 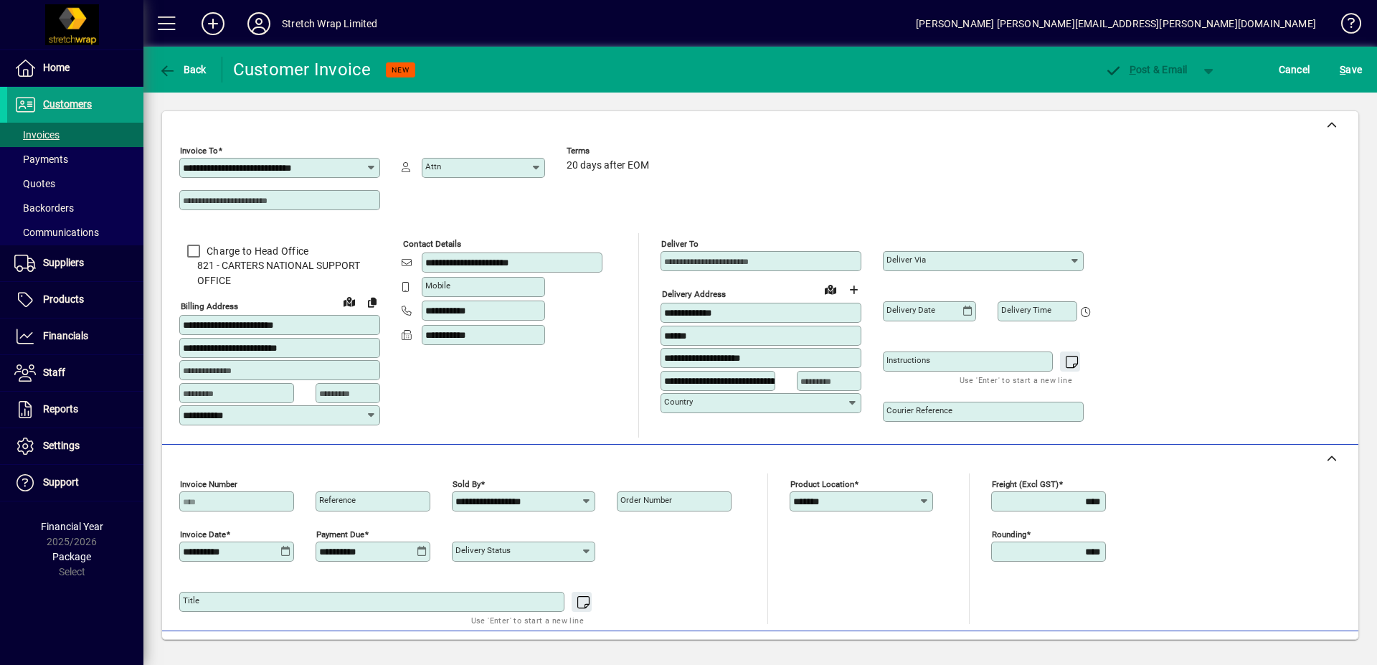 What do you see at coordinates (63, 299) in the screenshot?
I see `span: Products` at bounding box center [63, 299].